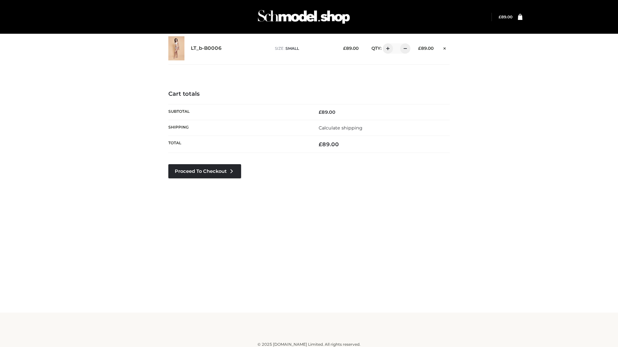  I want to click on a: Schmodel Admin 964, so click(304, 17).